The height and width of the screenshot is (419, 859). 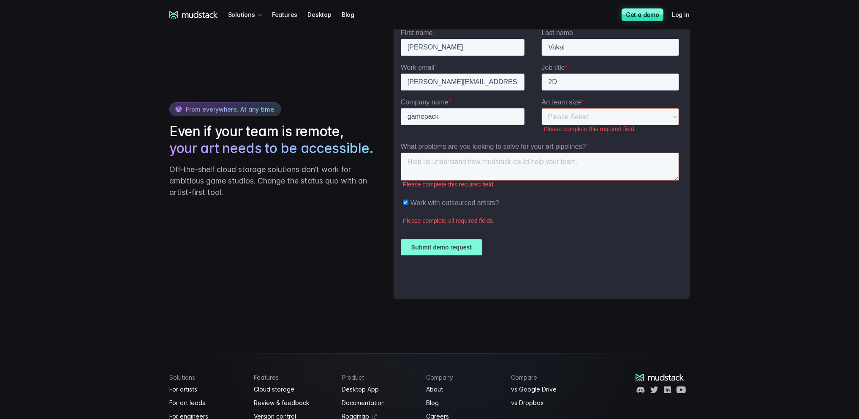 What do you see at coordinates (247, 14) in the screenshot?
I see `div: Solutions` at bounding box center [247, 14].